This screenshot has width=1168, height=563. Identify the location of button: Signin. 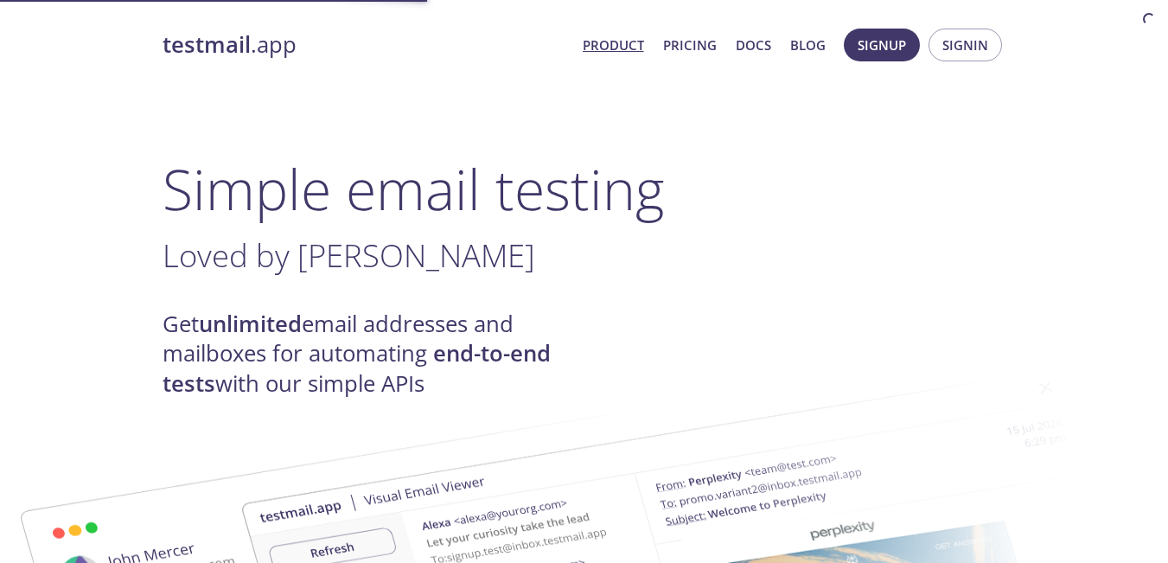
(965, 45).